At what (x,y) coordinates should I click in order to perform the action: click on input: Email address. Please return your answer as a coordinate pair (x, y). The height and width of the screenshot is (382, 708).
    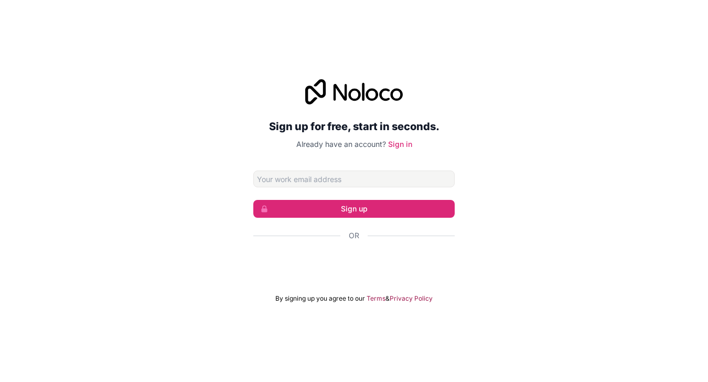
    Looking at the image, I should click on (354, 179).